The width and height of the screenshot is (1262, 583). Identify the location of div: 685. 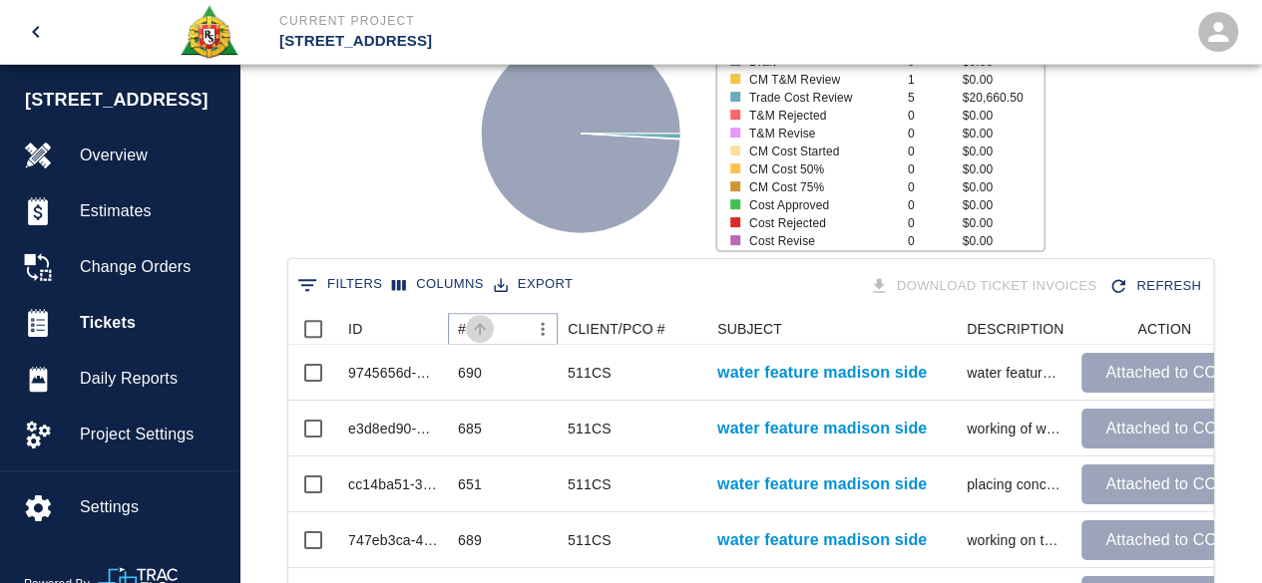
(470, 429).